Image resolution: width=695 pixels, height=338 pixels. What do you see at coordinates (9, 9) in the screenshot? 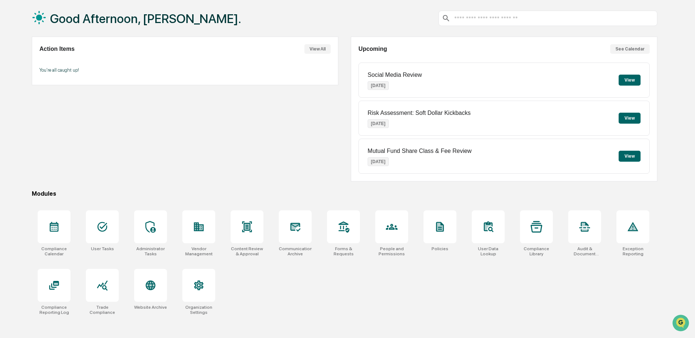
I see `button: Open customer support` at bounding box center [9, 9].